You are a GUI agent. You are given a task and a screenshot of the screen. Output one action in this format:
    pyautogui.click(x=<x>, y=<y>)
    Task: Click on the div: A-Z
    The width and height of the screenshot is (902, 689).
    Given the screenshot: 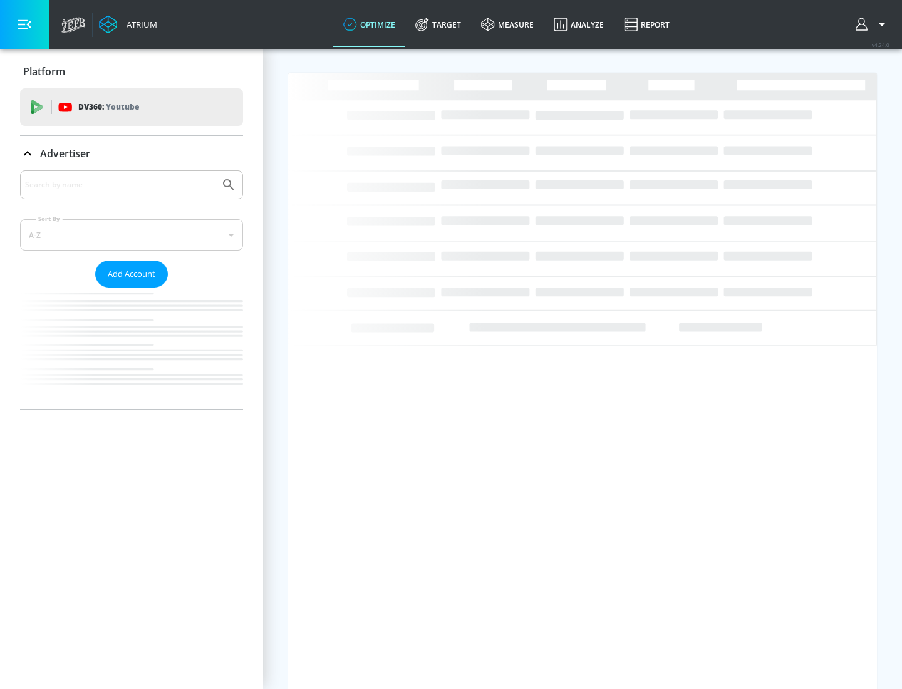 What is the action you would take?
    pyautogui.click(x=132, y=235)
    